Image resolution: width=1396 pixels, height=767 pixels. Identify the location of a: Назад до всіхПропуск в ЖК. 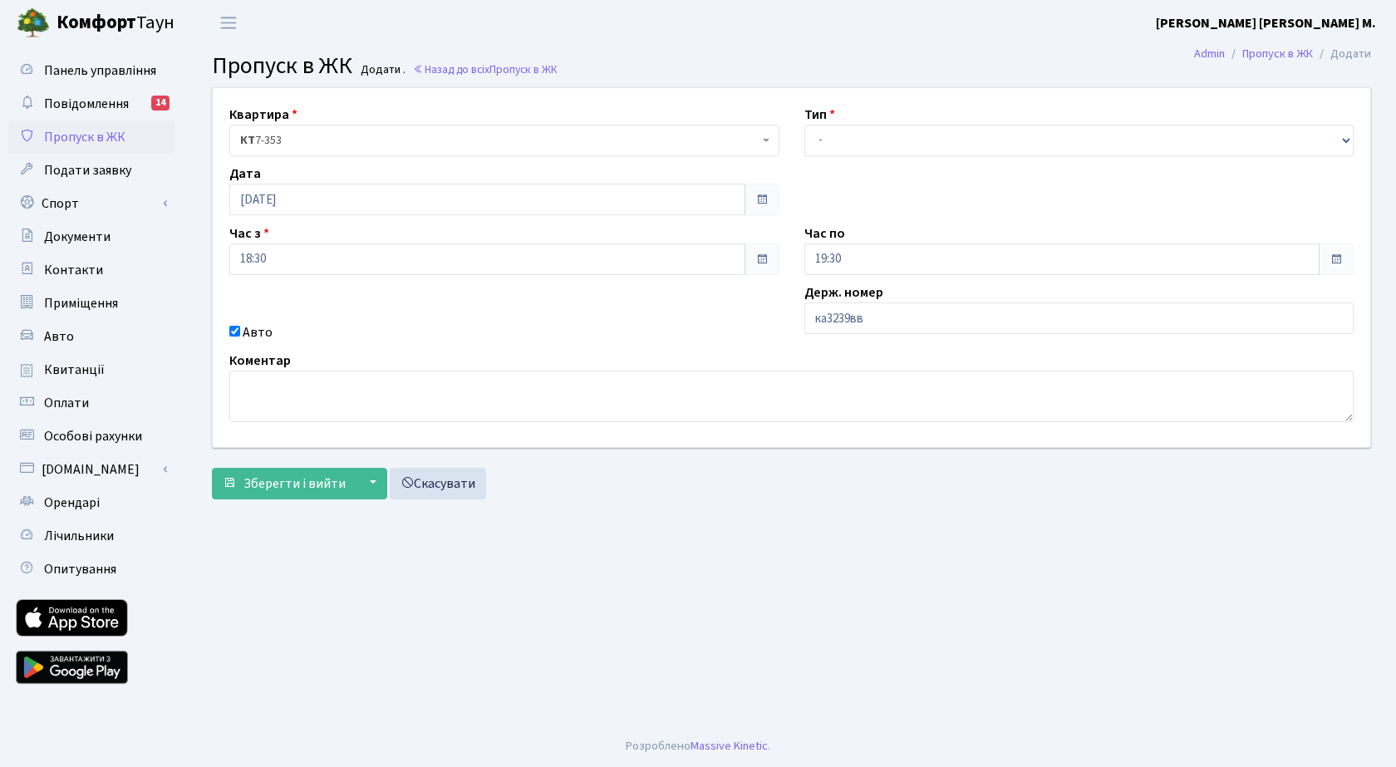
(485, 69).